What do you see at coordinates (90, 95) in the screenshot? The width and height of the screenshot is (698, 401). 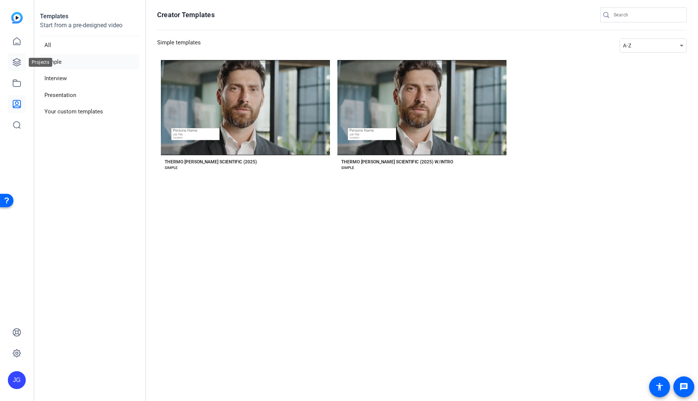 I see `li: Presentation` at bounding box center [90, 95].